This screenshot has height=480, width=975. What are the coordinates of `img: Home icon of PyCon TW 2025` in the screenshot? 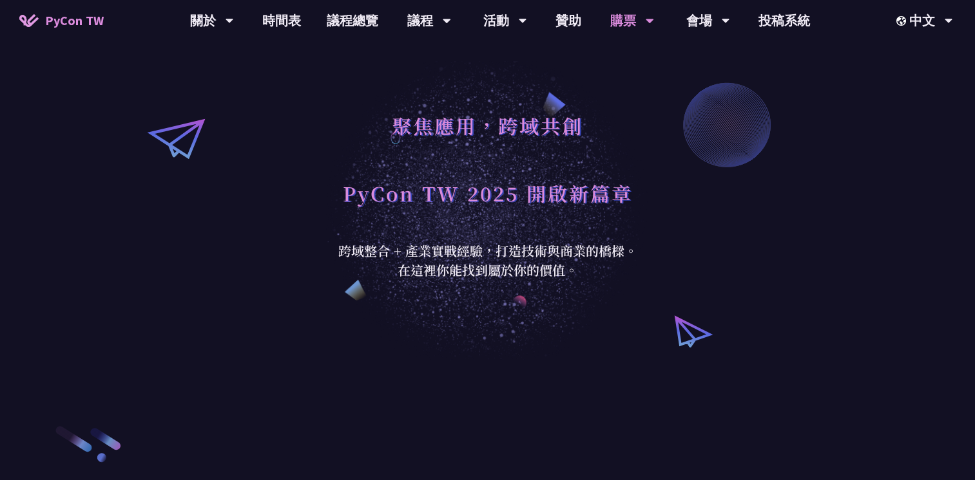 It's located at (29, 21).